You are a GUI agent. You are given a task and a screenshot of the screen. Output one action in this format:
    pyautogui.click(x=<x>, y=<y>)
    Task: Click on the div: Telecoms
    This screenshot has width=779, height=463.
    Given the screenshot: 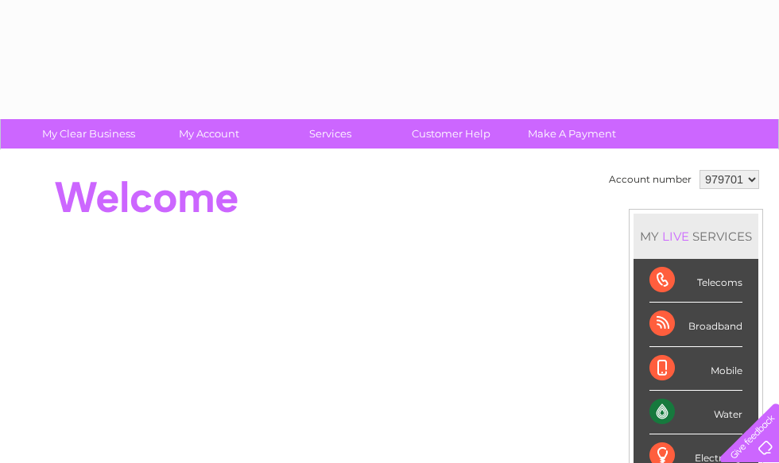 What is the action you would take?
    pyautogui.click(x=695, y=281)
    